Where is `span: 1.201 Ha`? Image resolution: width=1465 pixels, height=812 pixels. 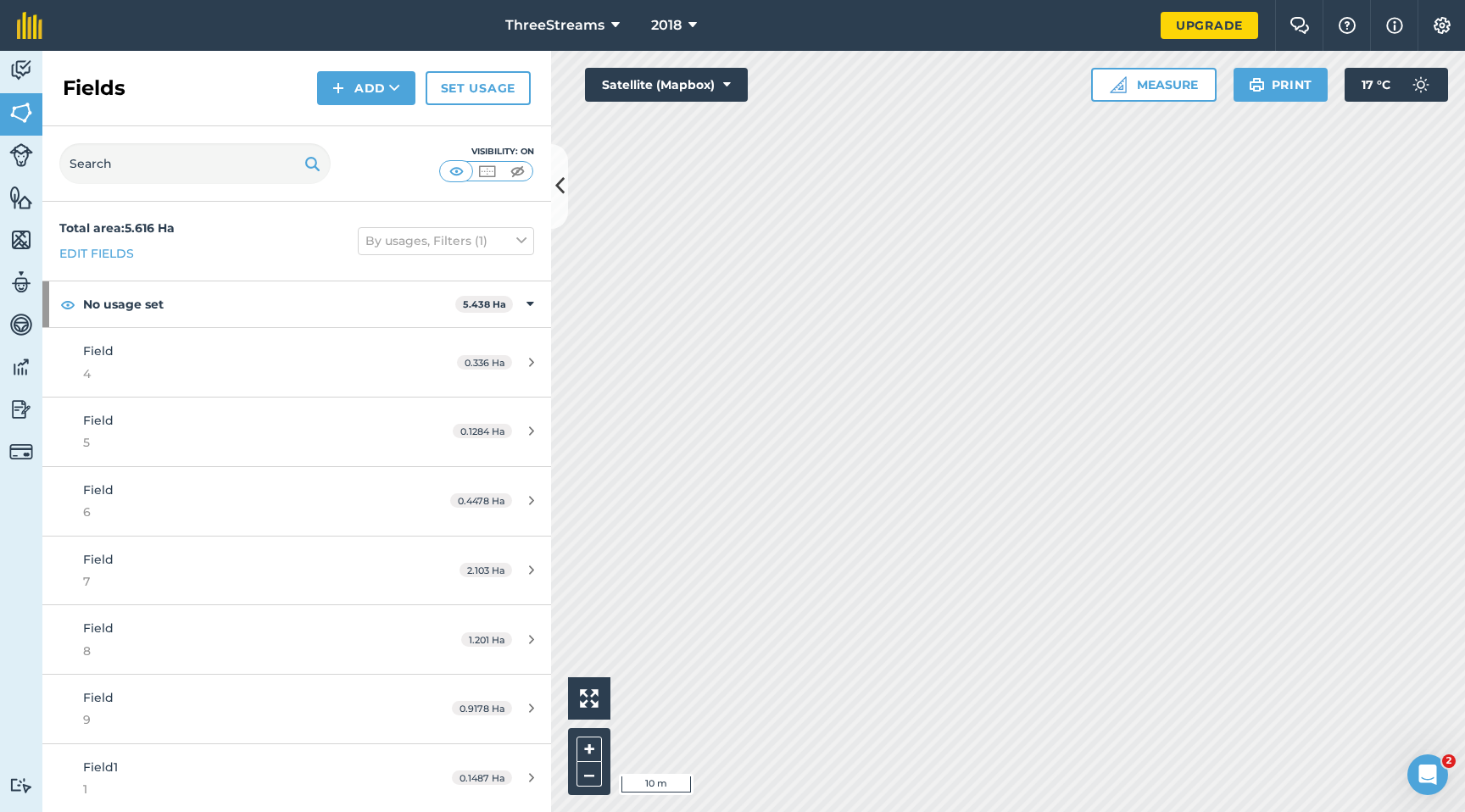 span: 1.201 Ha is located at coordinates (487, 640).